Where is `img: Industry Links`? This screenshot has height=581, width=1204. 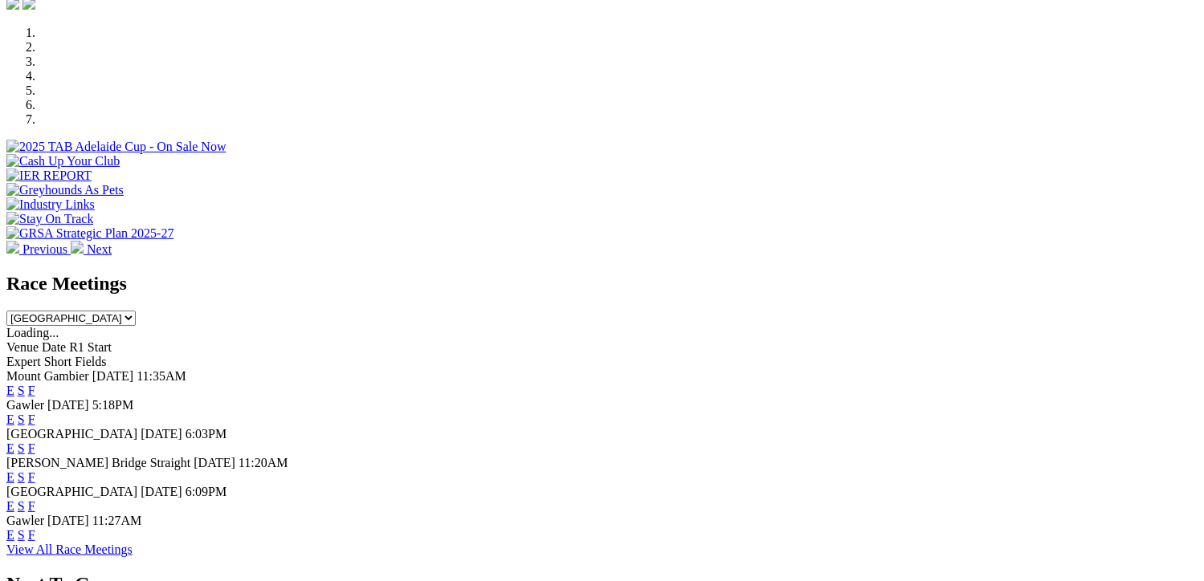
img: Industry Links is located at coordinates (51, 205).